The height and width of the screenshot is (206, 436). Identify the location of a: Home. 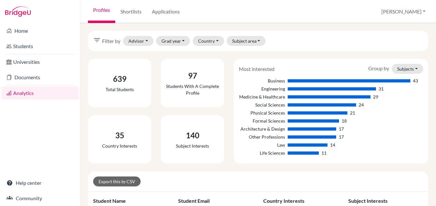
(40, 31).